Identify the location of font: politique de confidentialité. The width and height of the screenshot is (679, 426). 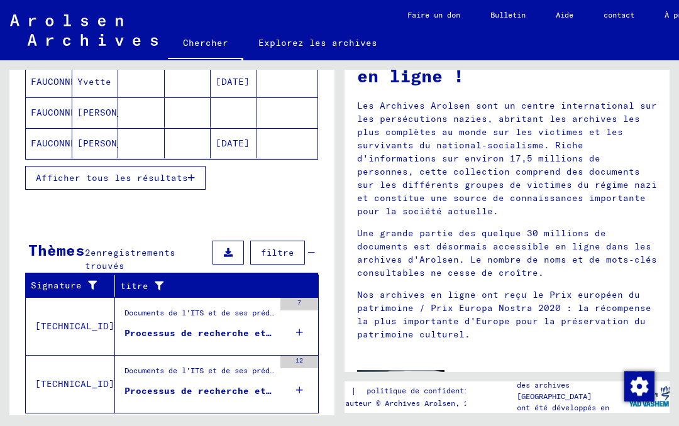
(428, 390).